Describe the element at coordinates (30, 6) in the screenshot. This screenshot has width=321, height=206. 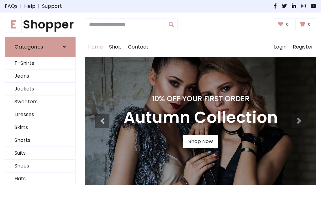
I see `a: Help` at that location.